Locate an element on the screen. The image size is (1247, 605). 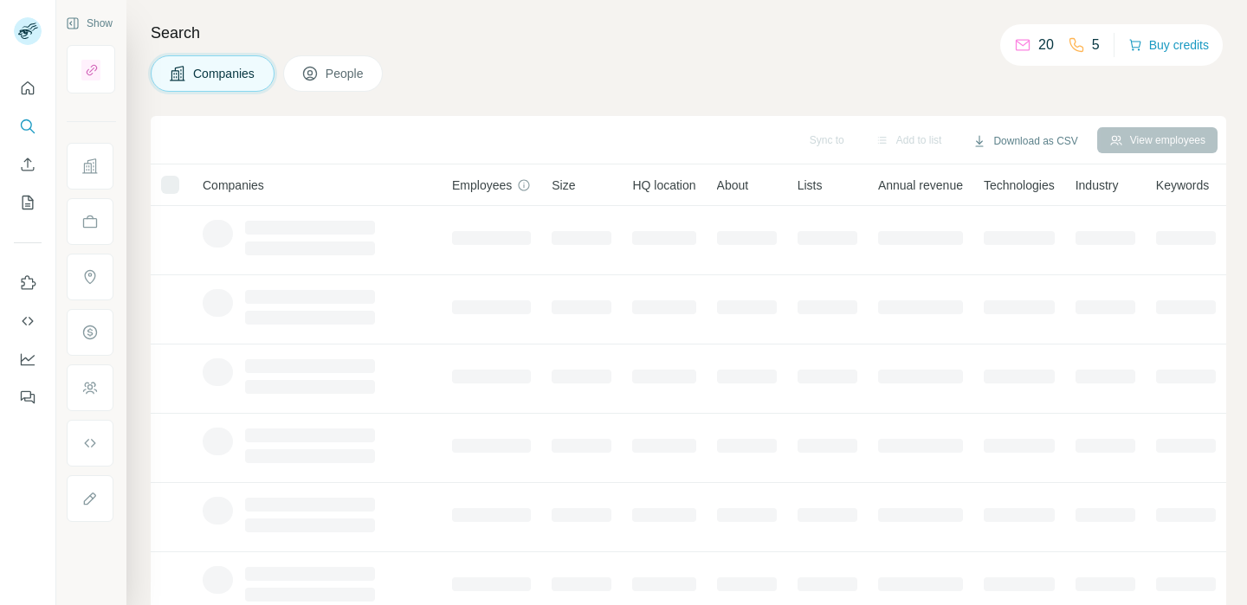
p: 5 is located at coordinates (1095, 45).